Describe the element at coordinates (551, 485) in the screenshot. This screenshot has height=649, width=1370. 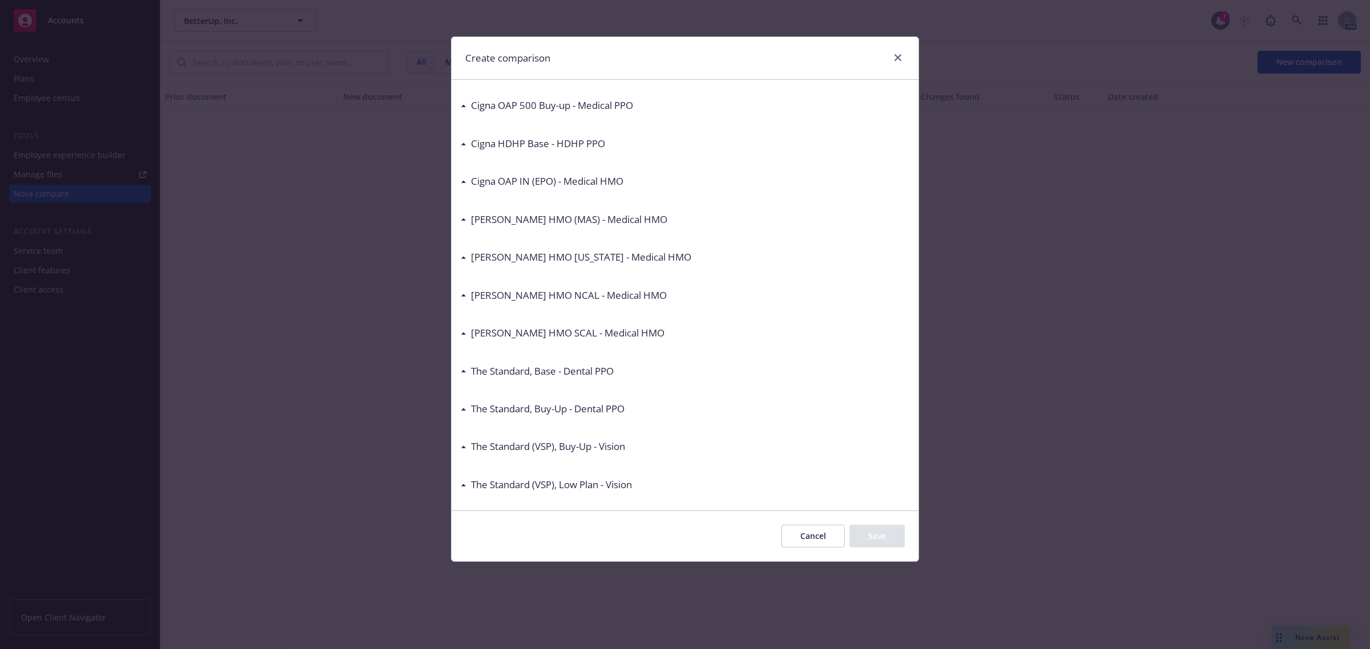
I see `h3: The Standard (VSP), Low Plan - Vision` at that location.